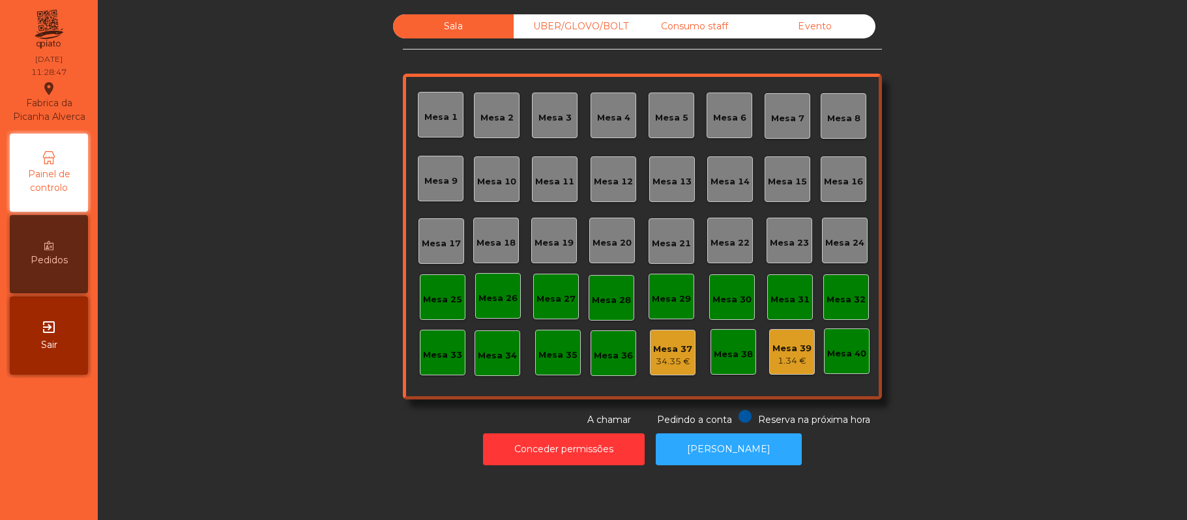 The width and height of the screenshot is (1187, 520). What do you see at coordinates (555, 182) in the screenshot?
I see `div: Mesa 11` at bounding box center [555, 182].